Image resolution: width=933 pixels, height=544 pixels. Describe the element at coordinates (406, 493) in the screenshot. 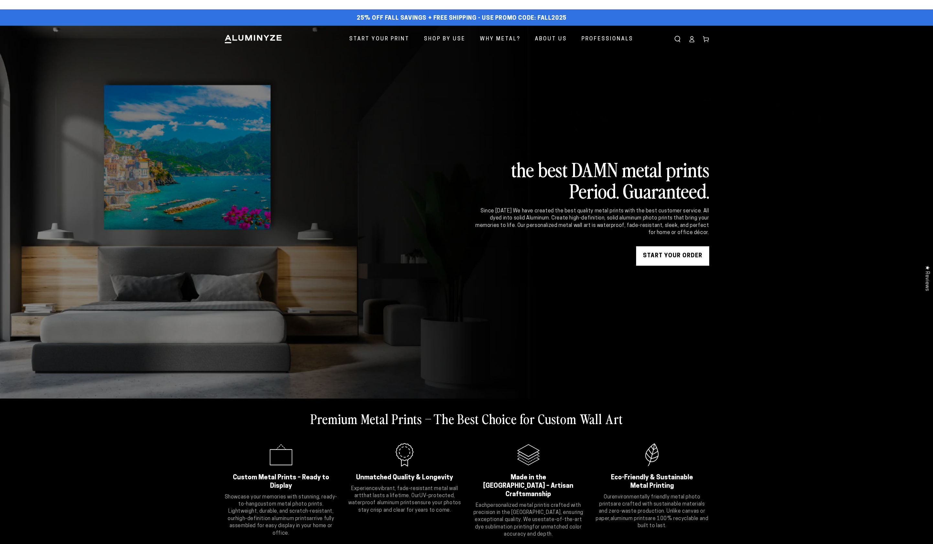

I see `strong: vibrant, fade-resistant metal wall art` at that location.